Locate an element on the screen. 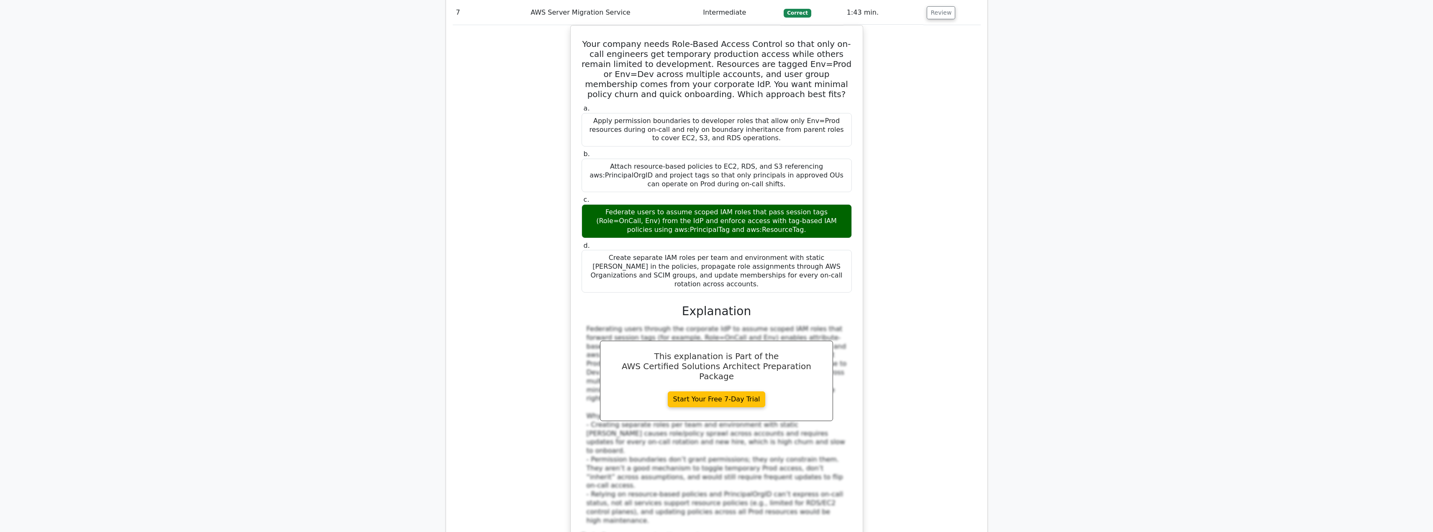 The height and width of the screenshot is (532, 1433). td: AWS Server Migration Service is located at coordinates (613, 13).